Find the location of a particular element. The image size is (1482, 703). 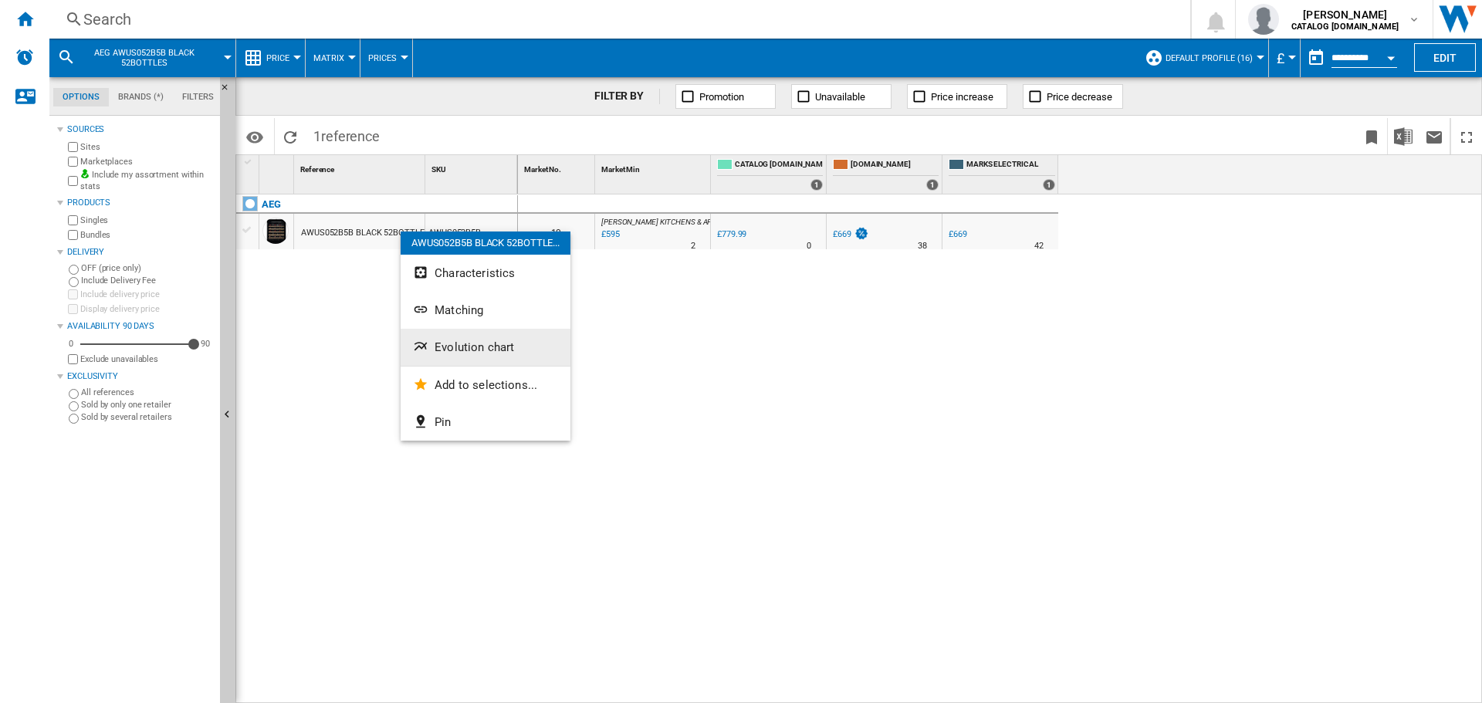

span: Characteristics is located at coordinates (475, 273).